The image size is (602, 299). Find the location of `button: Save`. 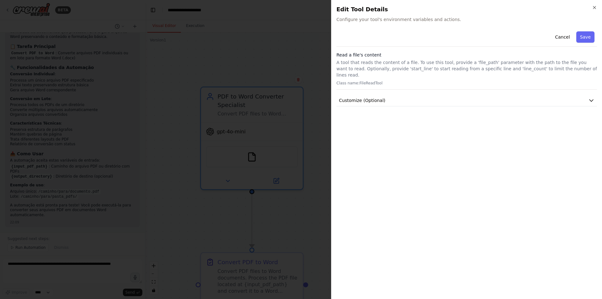

button: Save is located at coordinates (585, 37).